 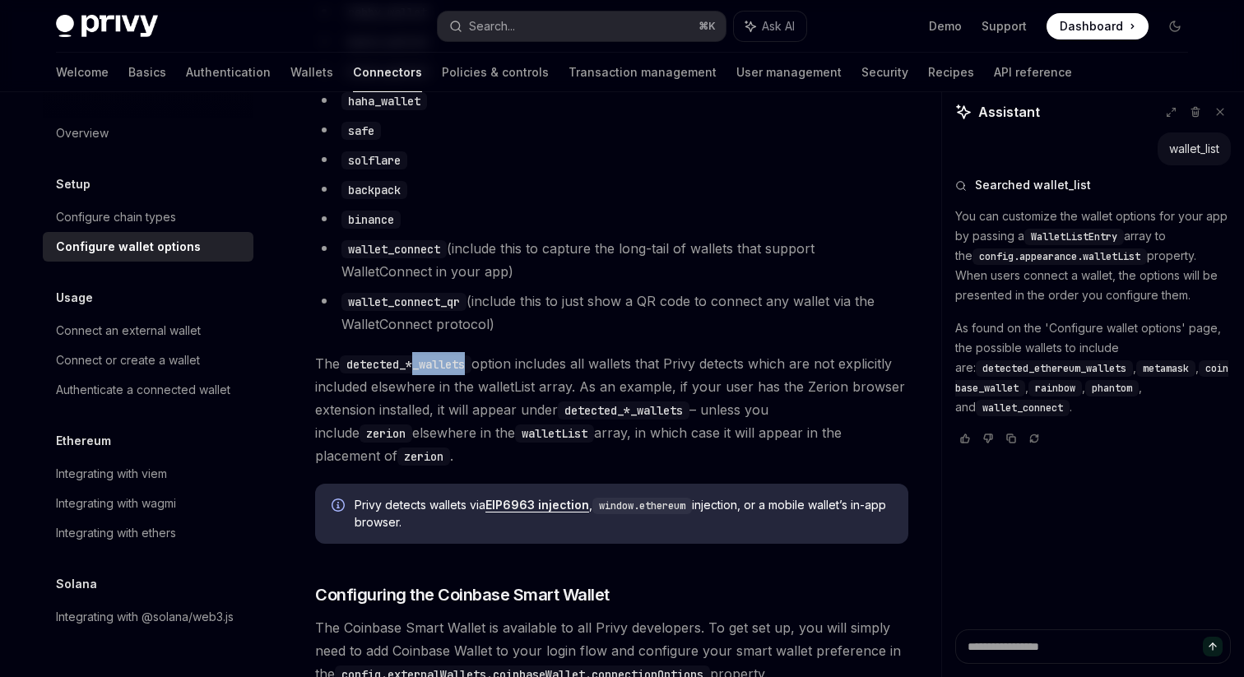 I want to click on h5: Ethereum, so click(x=83, y=441).